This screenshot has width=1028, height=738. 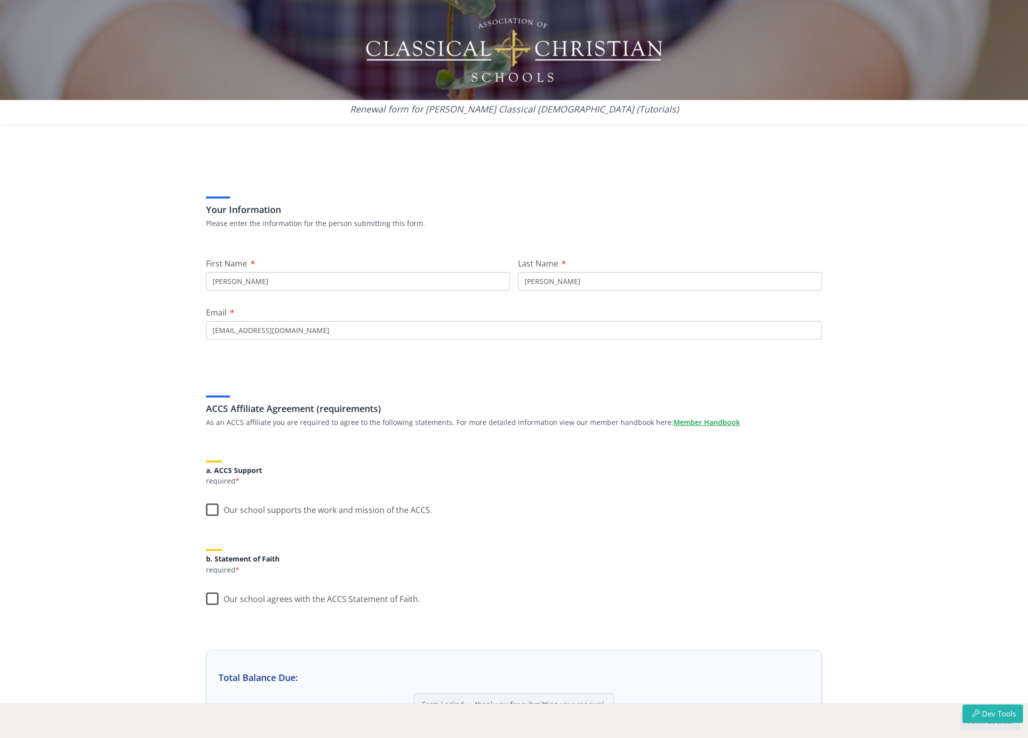 What do you see at coordinates (514, 409) in the screenshot?
I see `h3: ACCS Affiliate Agreement (requirements)` at bounding box center [514, 409].